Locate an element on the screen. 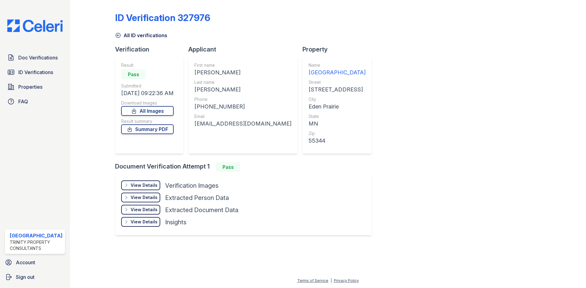 Image resolution: width=586 pixels, height=288 pixels. img: CE_Logo_Blue-a8612792a0a2168367f1c8372b55b34899dd931a85d93a1a3d3e32e68fde9ad4.png is located at coordinates (35, 26).